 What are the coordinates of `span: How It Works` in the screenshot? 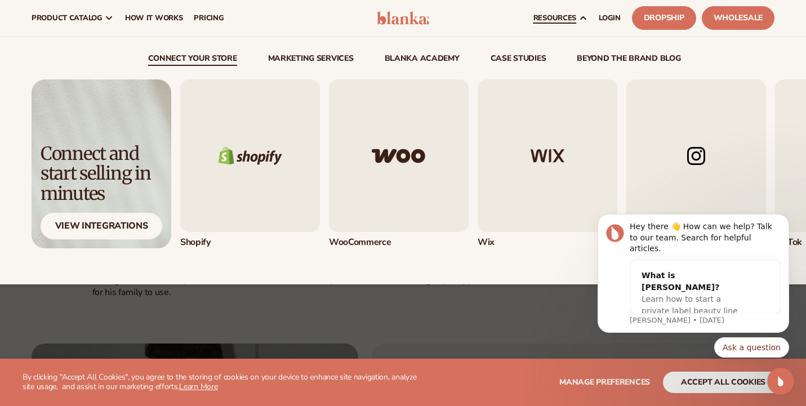 It's located at (154, 18).